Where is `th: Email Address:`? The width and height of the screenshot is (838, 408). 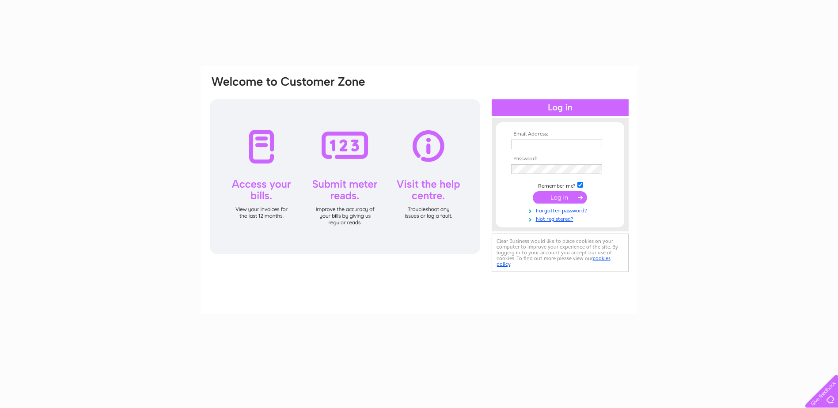
th: Email Address: is located at coordinates (560, 134).